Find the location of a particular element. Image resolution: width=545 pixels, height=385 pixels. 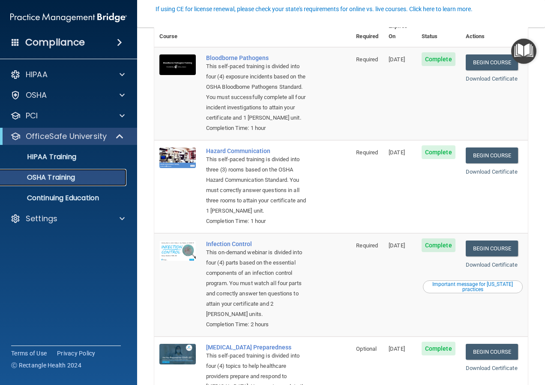

span: Ⓒ Rectangle Health 2024 is located at coordinates (46, 365).